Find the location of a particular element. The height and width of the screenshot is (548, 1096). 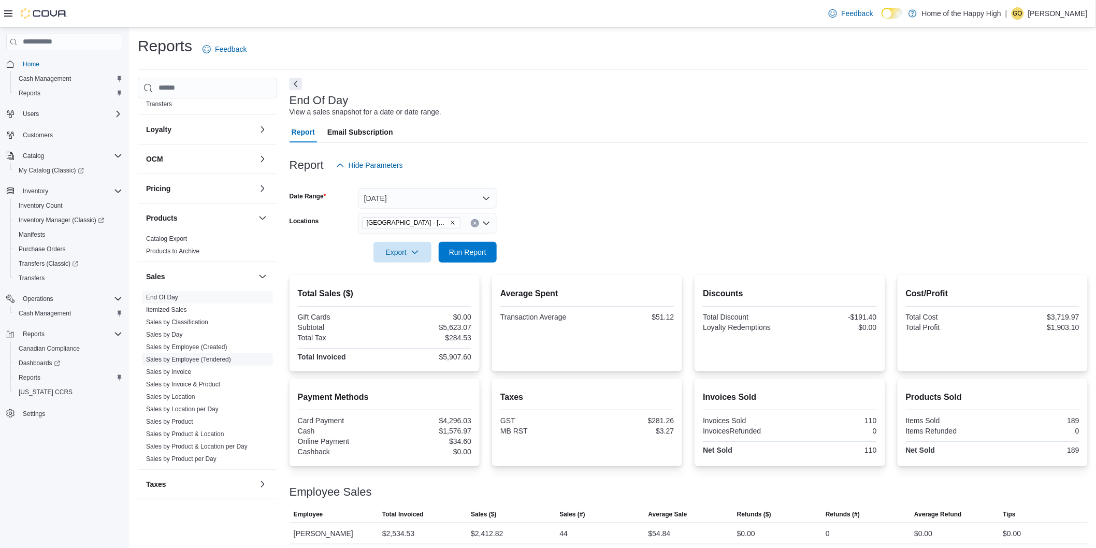

span: Canadian Compliance is located at coordinates (68, 349).